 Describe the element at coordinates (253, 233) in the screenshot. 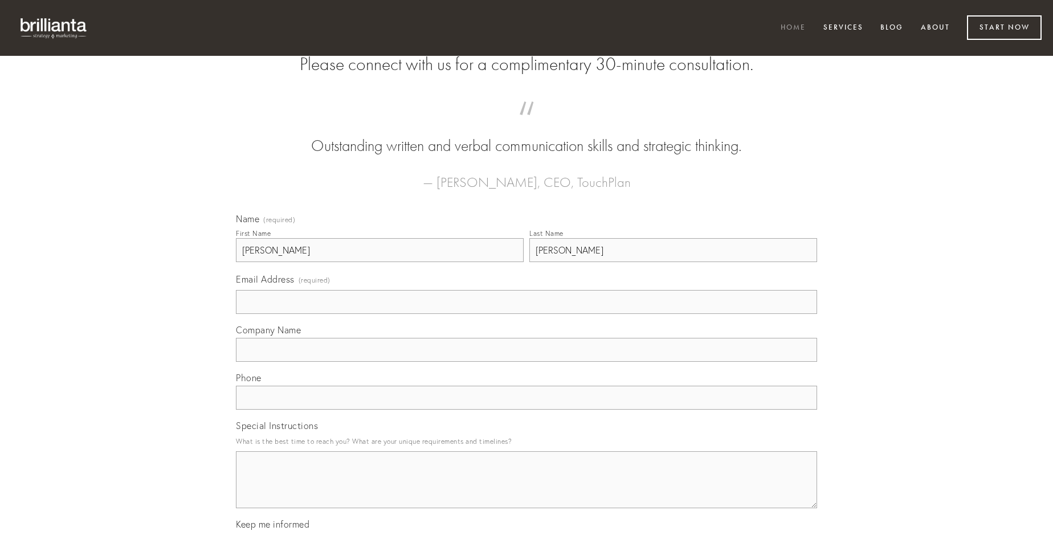

I see `div: First Name` at that location.